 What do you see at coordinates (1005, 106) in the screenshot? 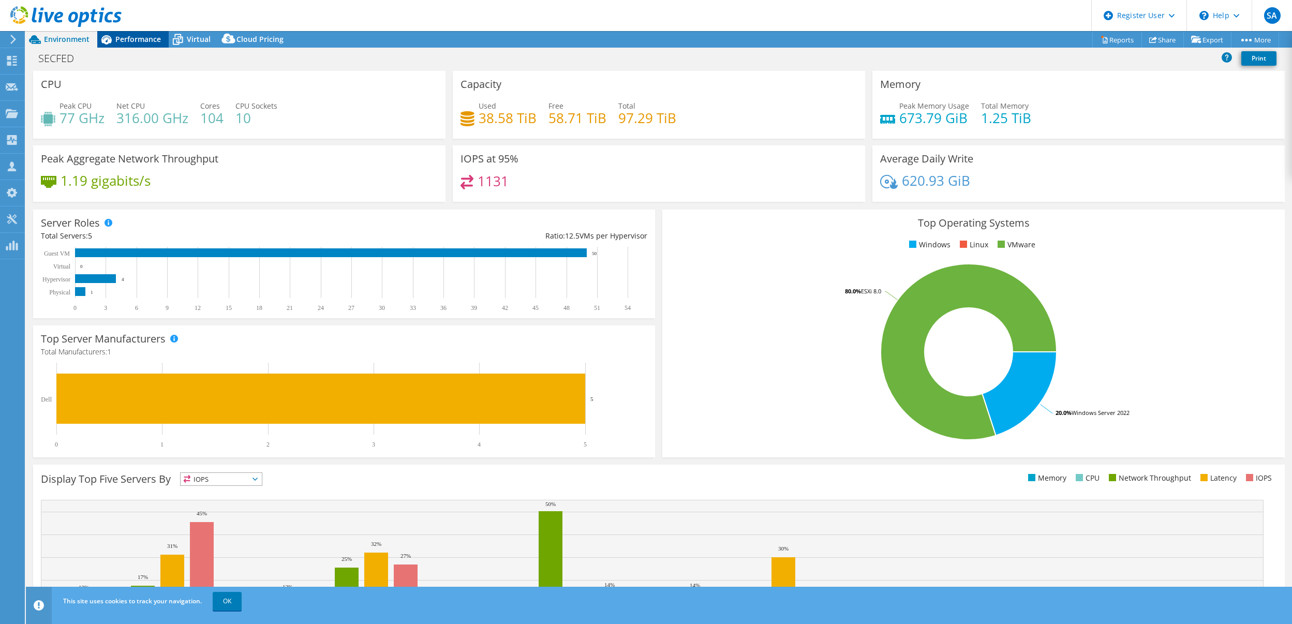
I see `span: Total Memory` at bounding box center [1005, 106].